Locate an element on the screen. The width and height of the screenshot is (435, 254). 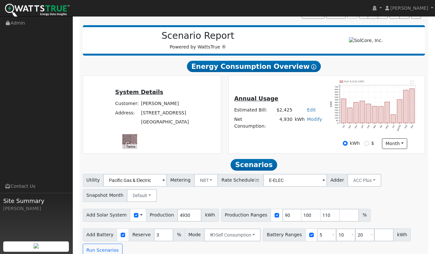
td: 4,930 is located at coordinates (284, 123).